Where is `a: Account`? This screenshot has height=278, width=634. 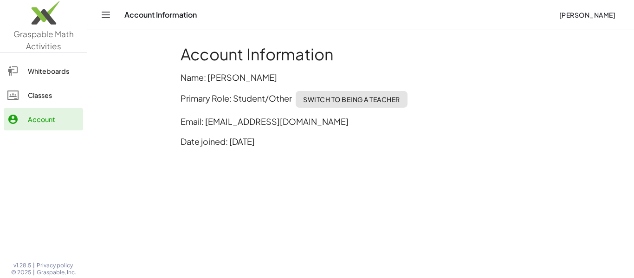 a: Account is located at coordinates (43, 119).